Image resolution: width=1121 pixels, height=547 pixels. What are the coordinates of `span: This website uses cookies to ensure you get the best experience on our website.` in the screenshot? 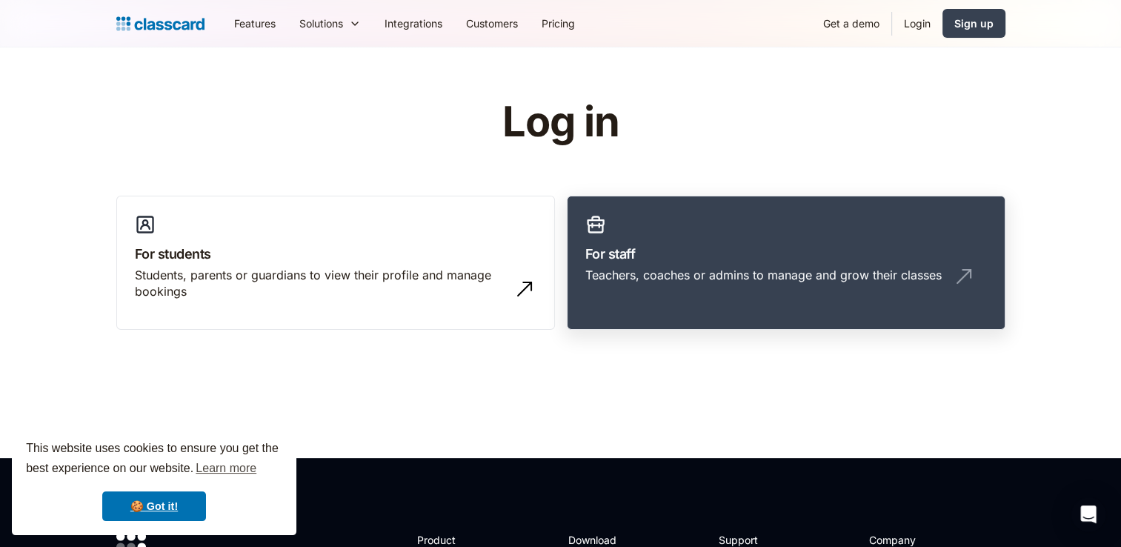 It's located at (154, 459).